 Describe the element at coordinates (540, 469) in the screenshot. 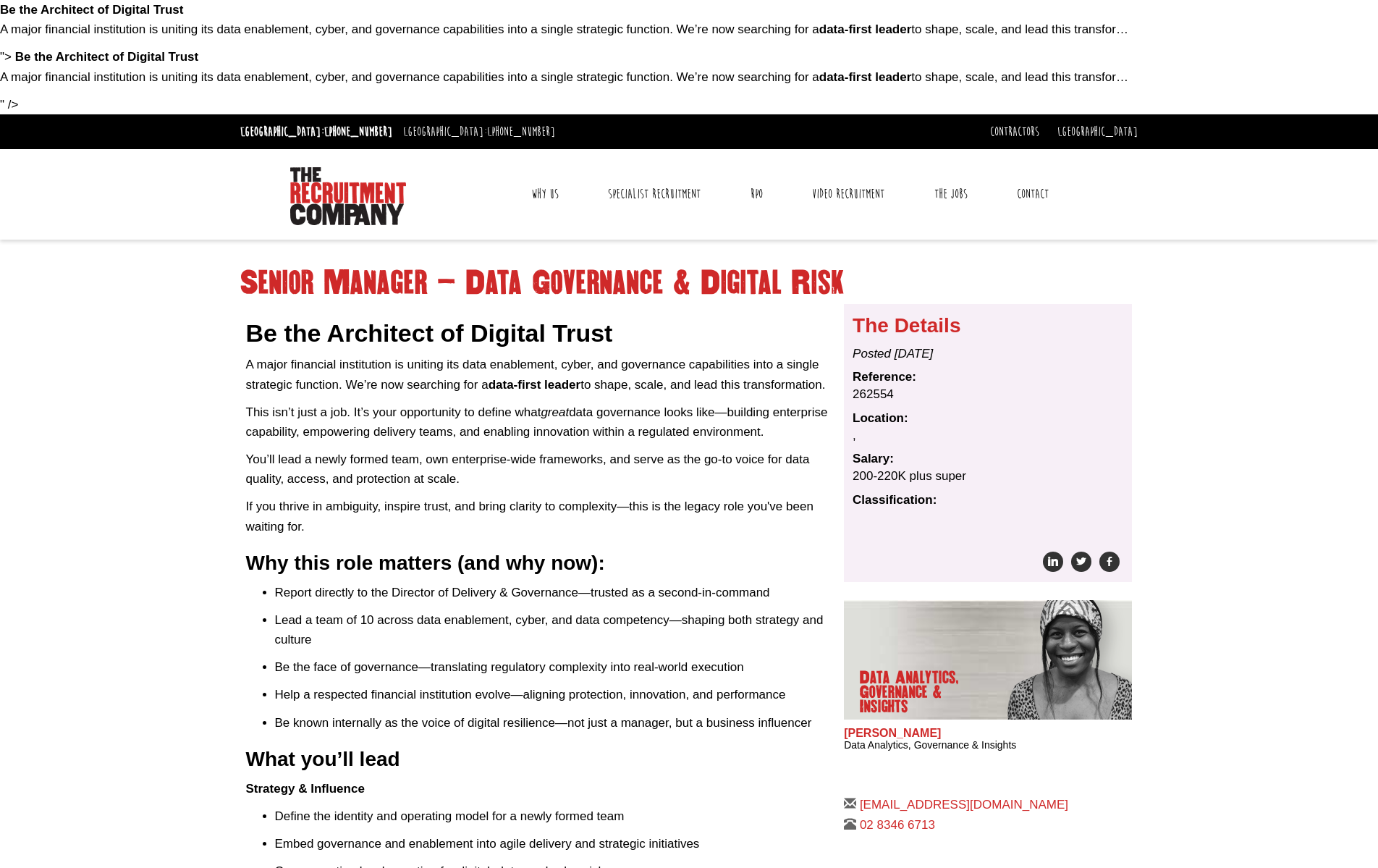

I see `p: You’ll lead a newly formed team, own enterprise-wide frameworks, and serve as the go-to voice for...` at that location.